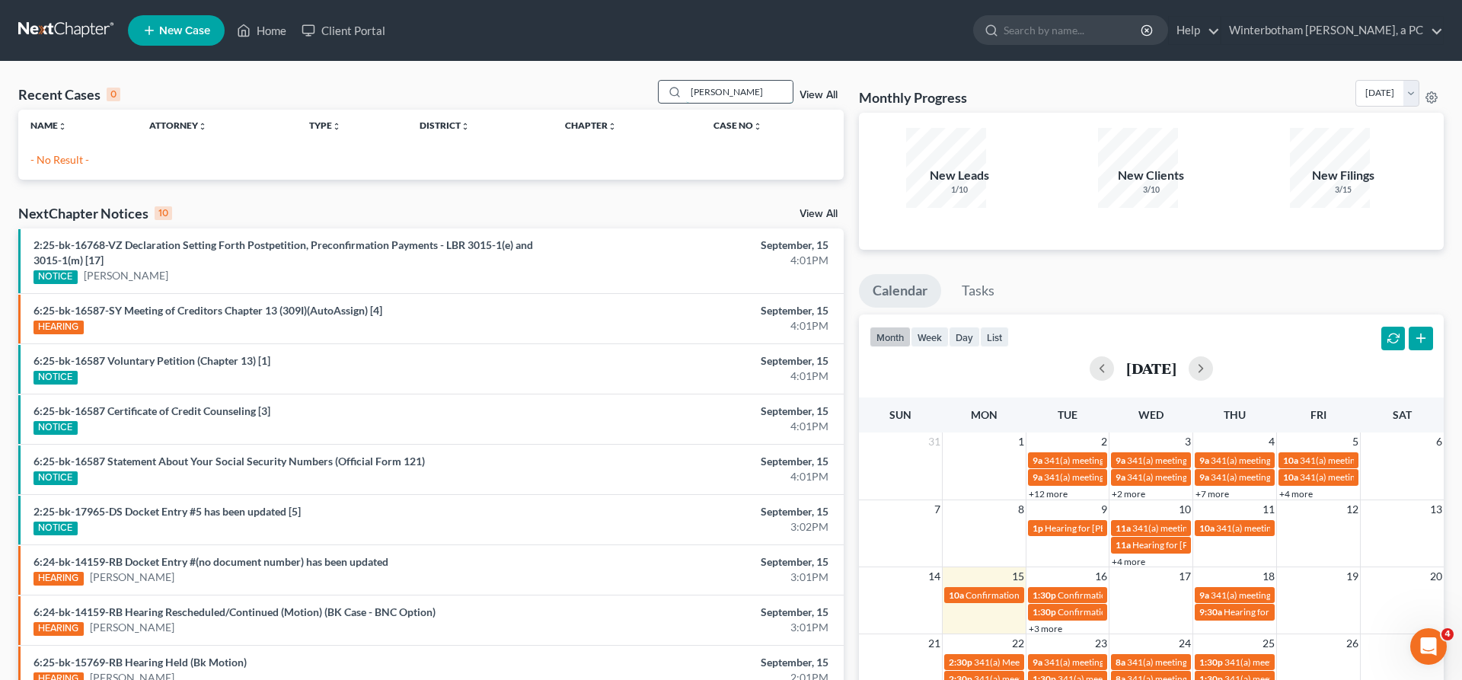  I want to click on a: Client Portal, so click(343, 30).